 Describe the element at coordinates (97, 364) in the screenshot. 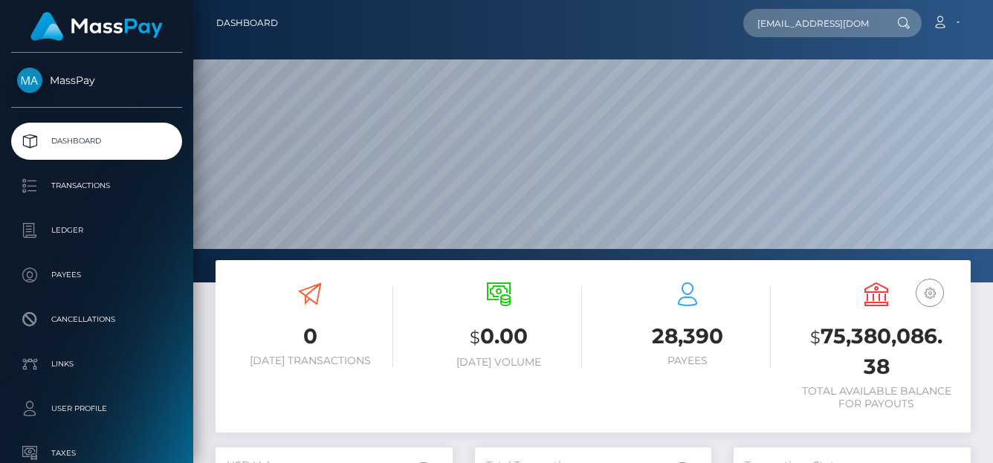

I see `a: Links` at that location.